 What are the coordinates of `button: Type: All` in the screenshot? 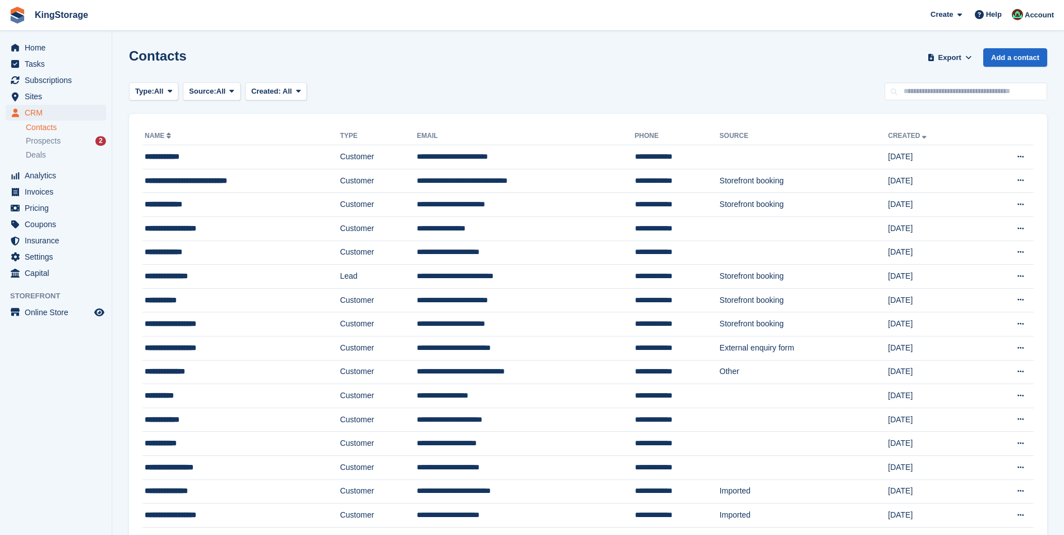 It's located at (154, 91).